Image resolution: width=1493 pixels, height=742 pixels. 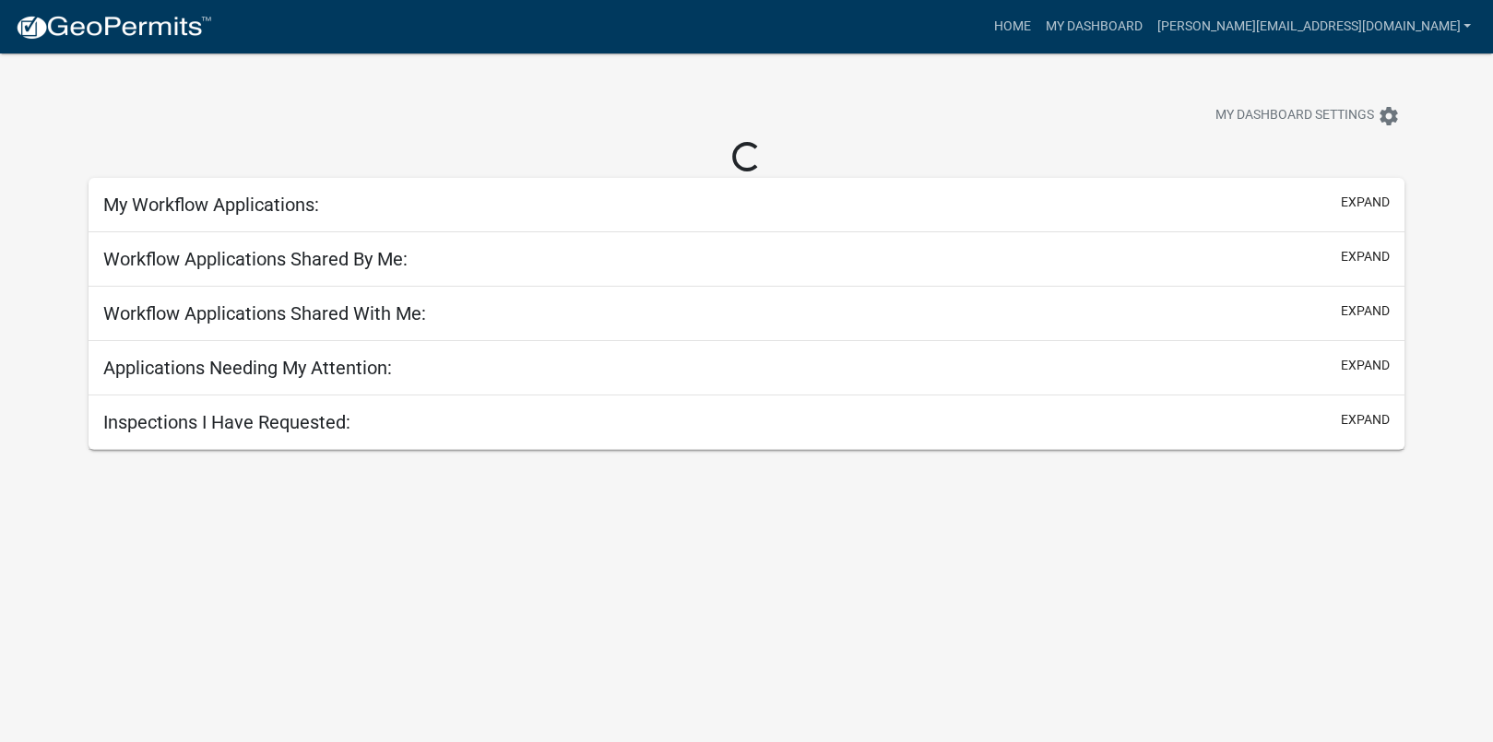 What do you see at coordinates (1388, 116) in the screenshot?
I see `i: settings` at bounding box center [1388, 116].